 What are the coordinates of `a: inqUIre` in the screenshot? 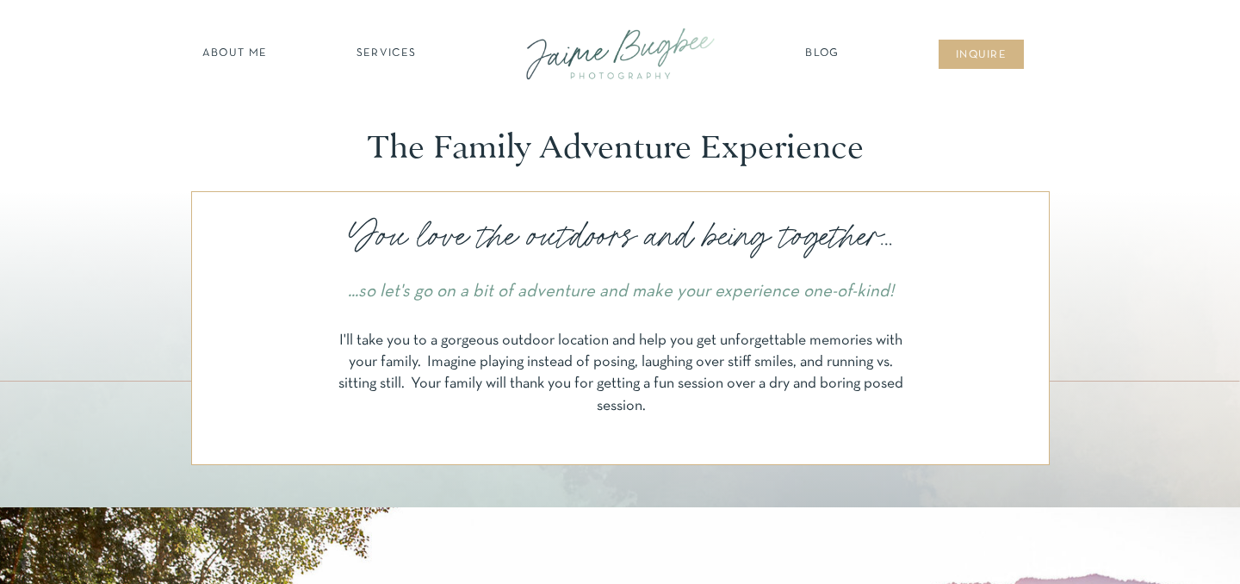 It's located at (981, 56).